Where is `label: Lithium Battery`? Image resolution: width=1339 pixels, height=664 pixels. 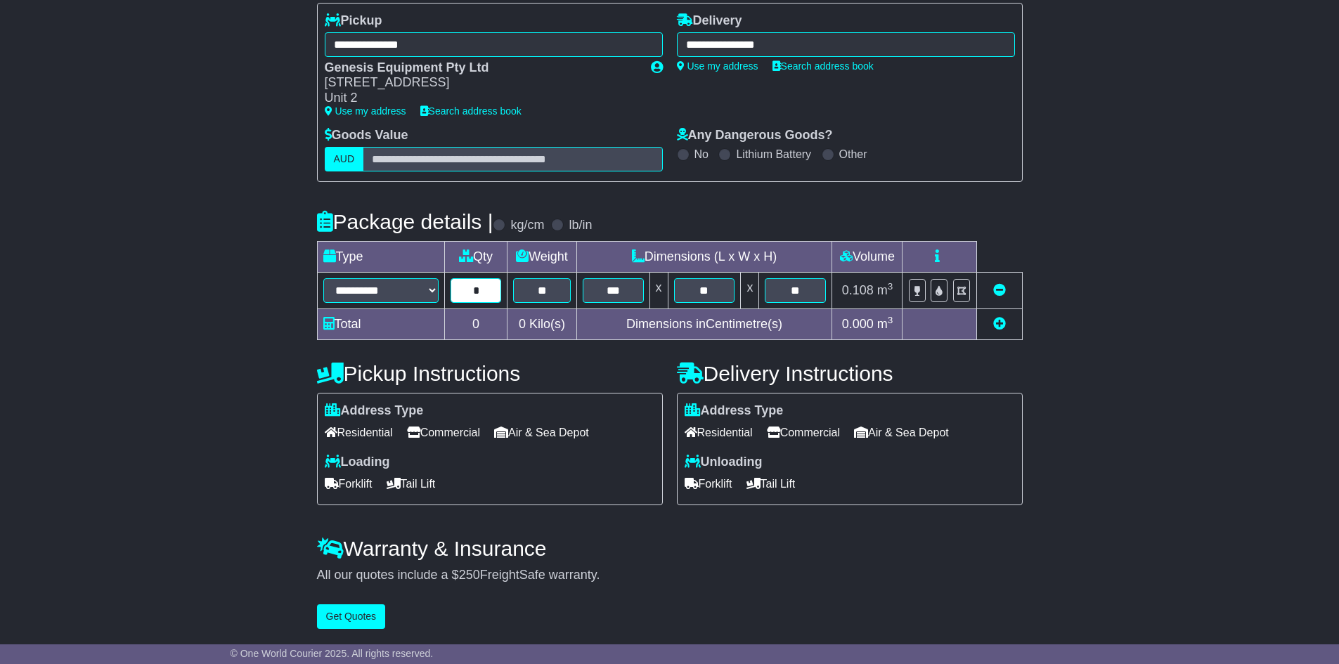
label: Lithium Battery is located at coordinates (773, 154).